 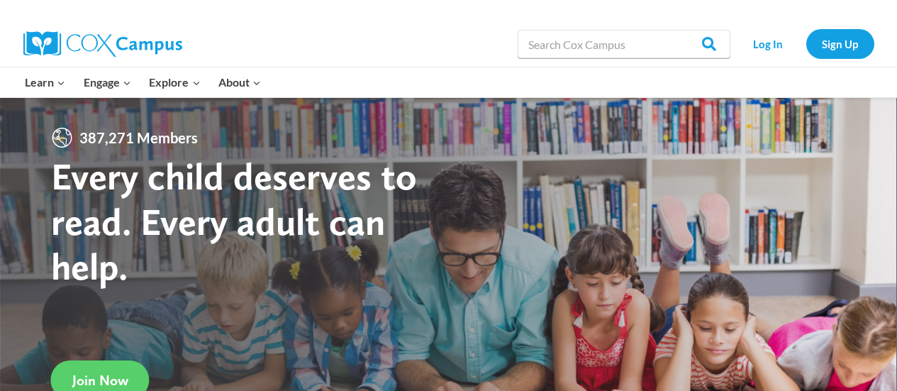 I want to click on span: Engage, so click(x=107, y=82).